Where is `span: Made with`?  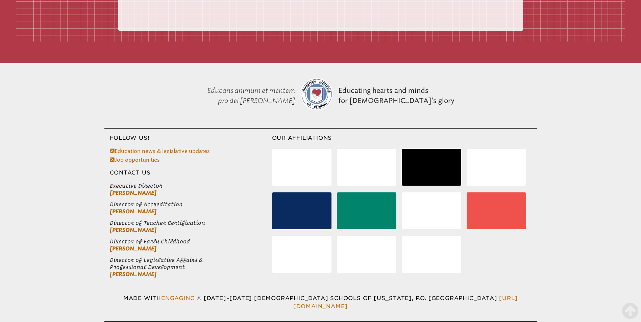 span: Made with is located at coordinates (160, 298).